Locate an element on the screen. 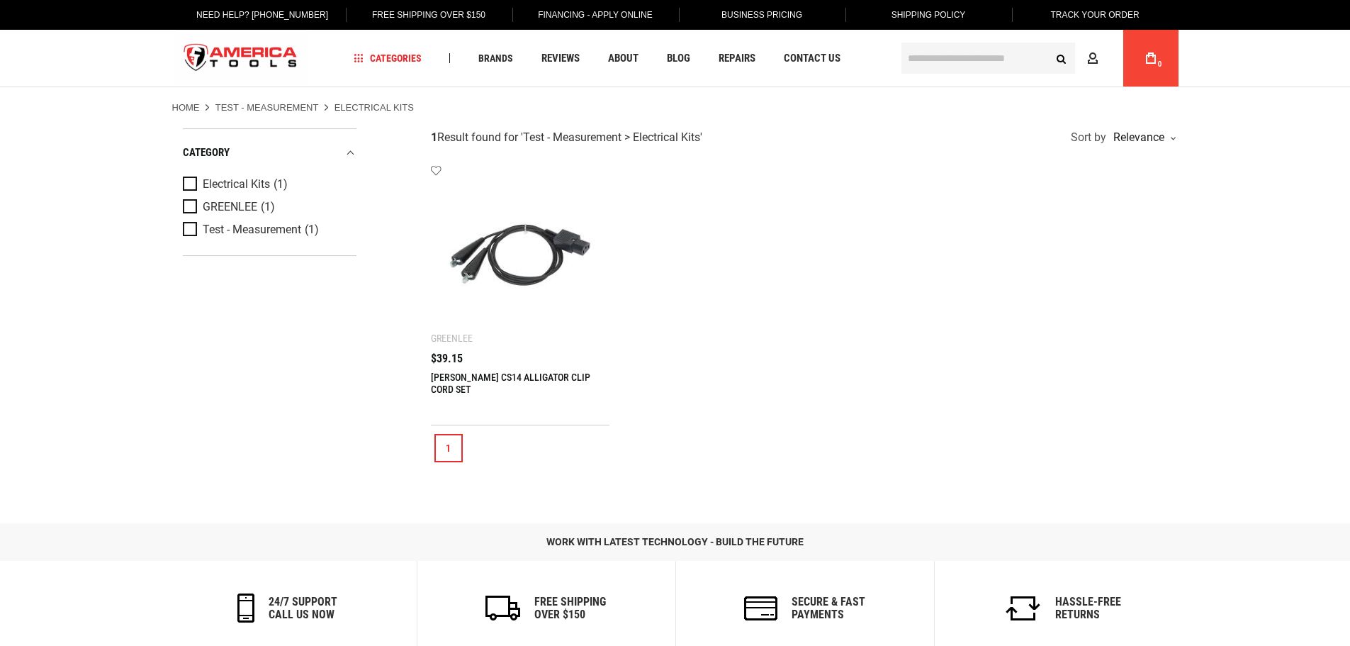 The width and height of the screenshot is (1350, 646). div: Product Filters is located at coordinates (269, 192).